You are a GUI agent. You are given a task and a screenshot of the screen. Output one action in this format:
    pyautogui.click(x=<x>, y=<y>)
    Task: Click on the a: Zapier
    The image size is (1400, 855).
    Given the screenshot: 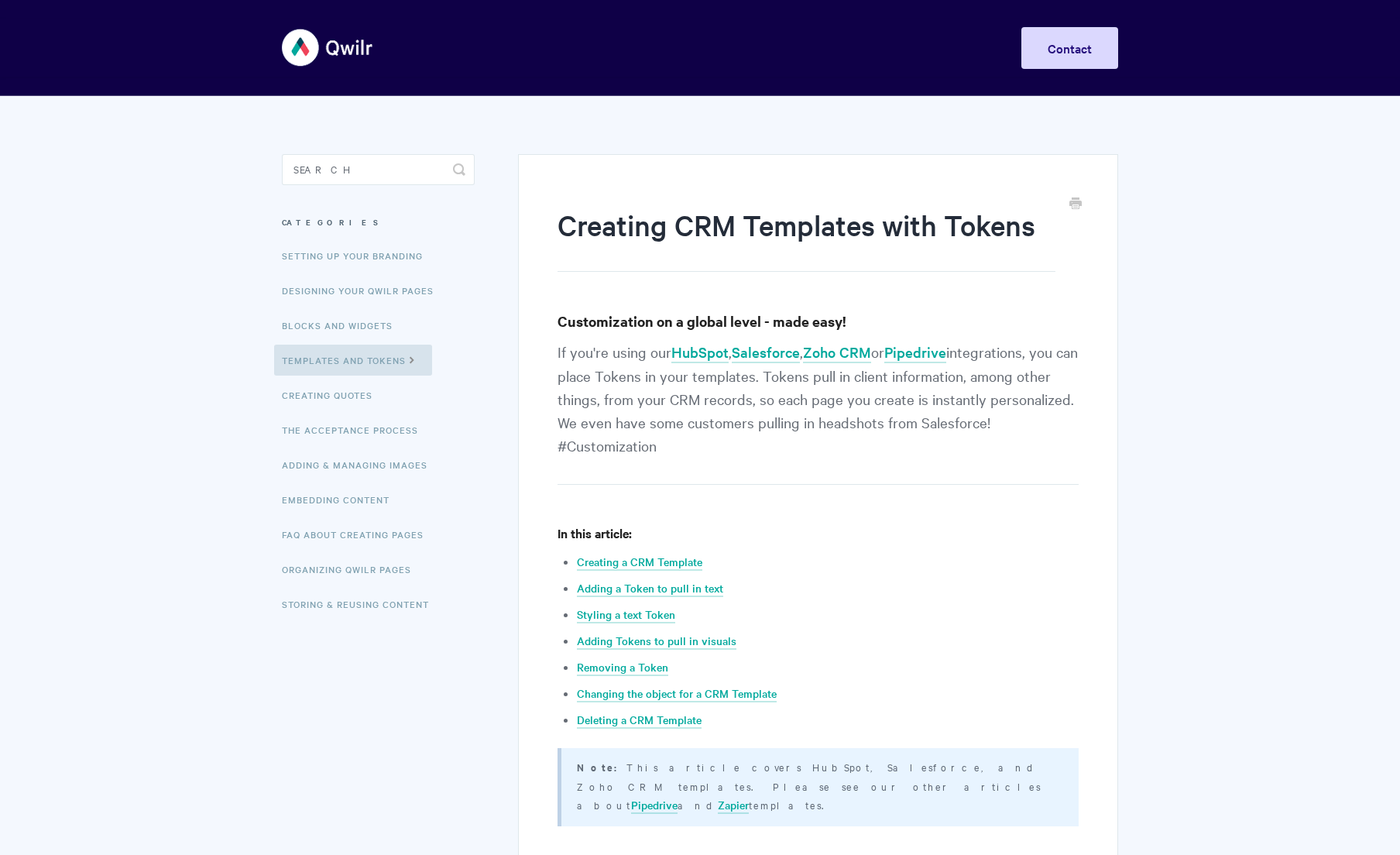 What is the action you would take?
    pyautogui.click(x=734, y=805)
    